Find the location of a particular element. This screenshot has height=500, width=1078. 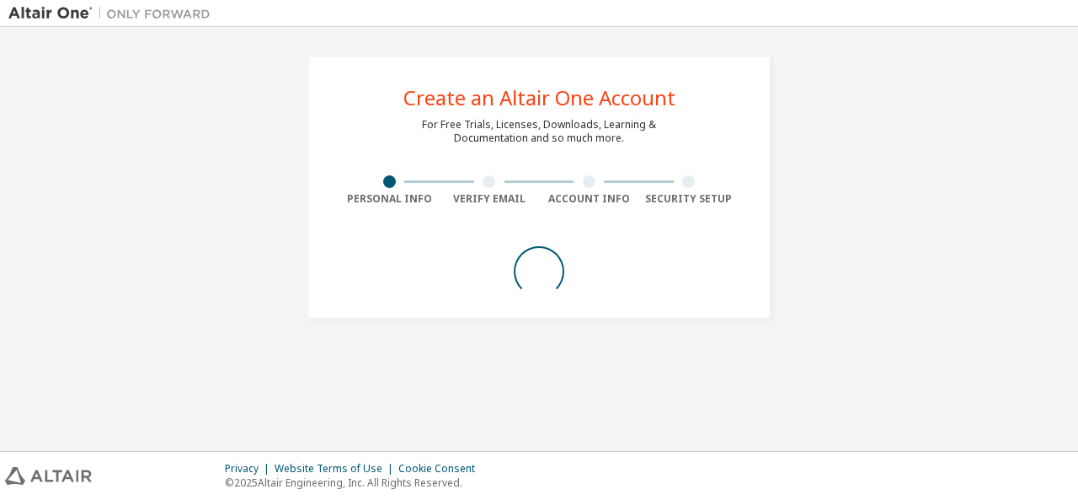

div: For Free Trials, Licenses, Downloads, Learning & Documentation and so much more. is located at coordinates (539, 131).